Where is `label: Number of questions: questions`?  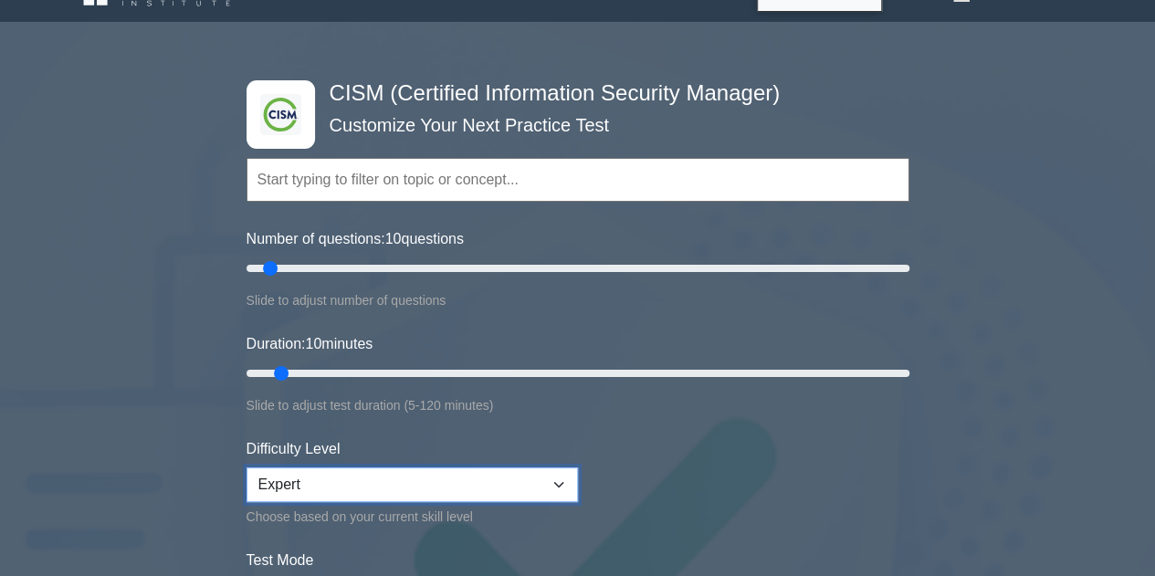 label: Number of questions: questions is located at coordinates (355, 239).